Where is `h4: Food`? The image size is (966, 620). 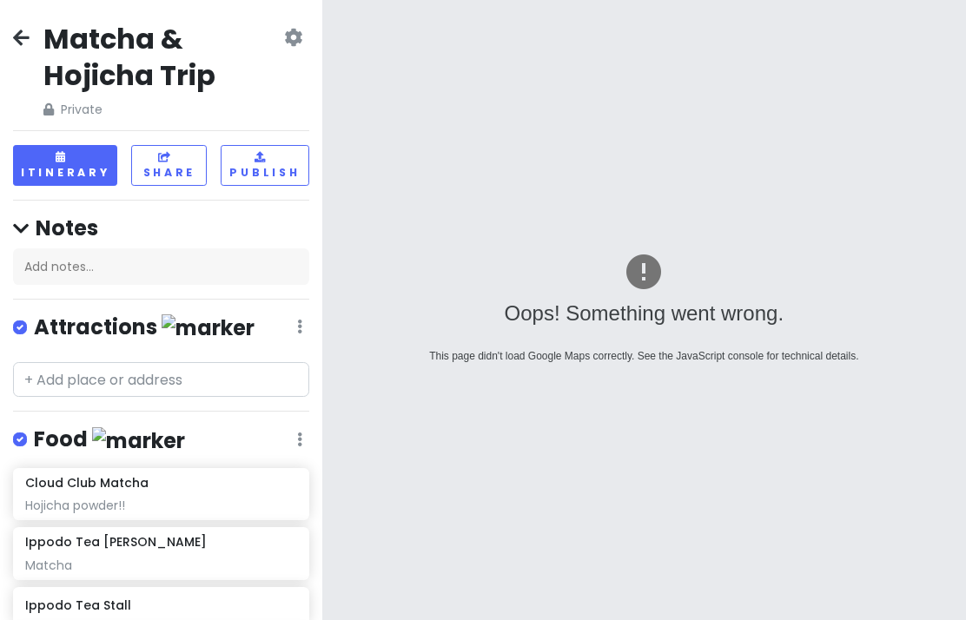
h4: Food is located at coordinates (109, 440).